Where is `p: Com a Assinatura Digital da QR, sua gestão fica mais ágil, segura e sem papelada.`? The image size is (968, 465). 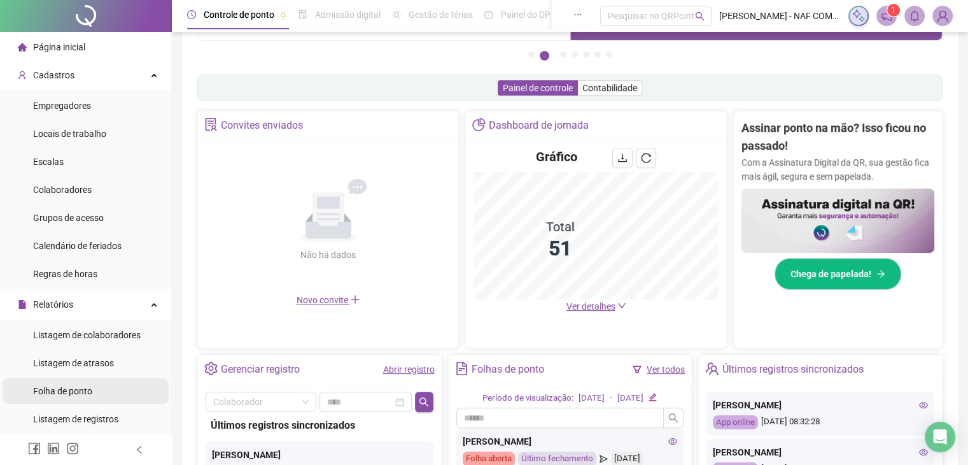 p: Com a Assinatura Digital da QR, sua gestão fica mais ágil, segura e sem papelada. is located at coordinates (838, 169).